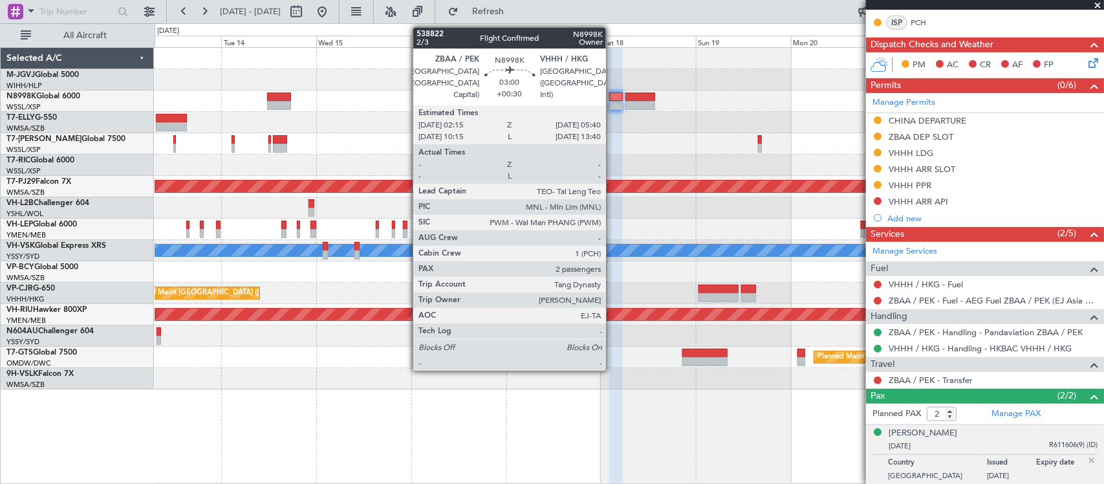  Describe the element at coordinates (22, 374) in the screenshot. I see `span: 9H-VSLK` at that location.